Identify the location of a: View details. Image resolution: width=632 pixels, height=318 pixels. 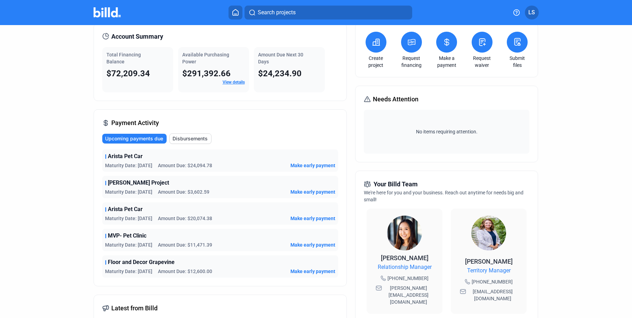
(234, 82).